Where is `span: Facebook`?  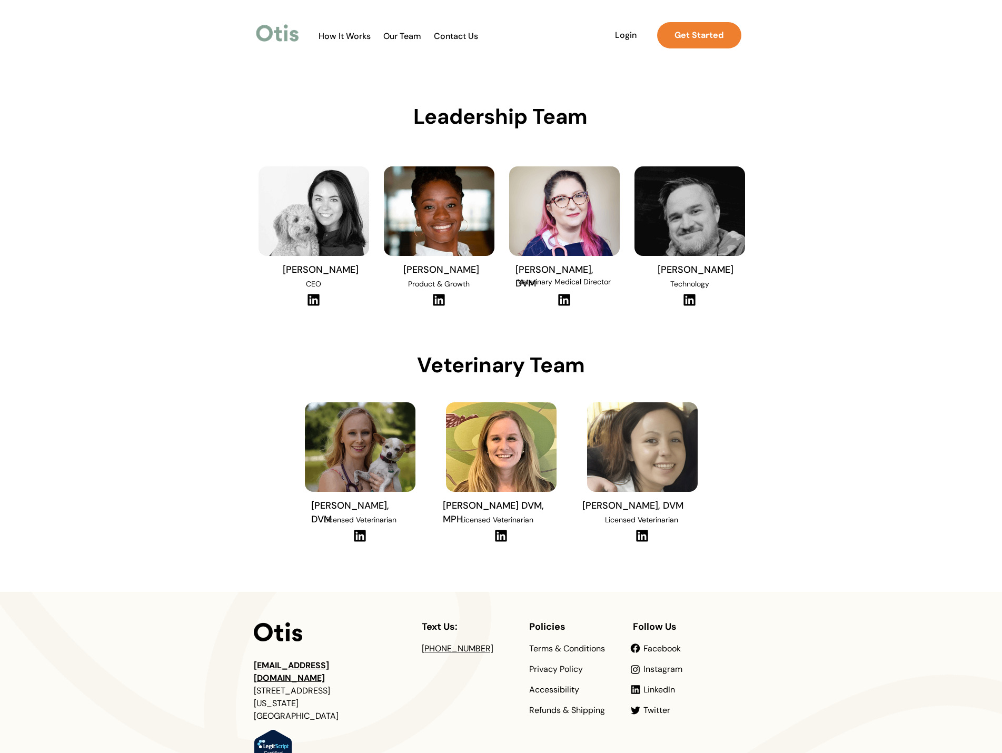
span: Facebook is located at coordinates (662, 648).